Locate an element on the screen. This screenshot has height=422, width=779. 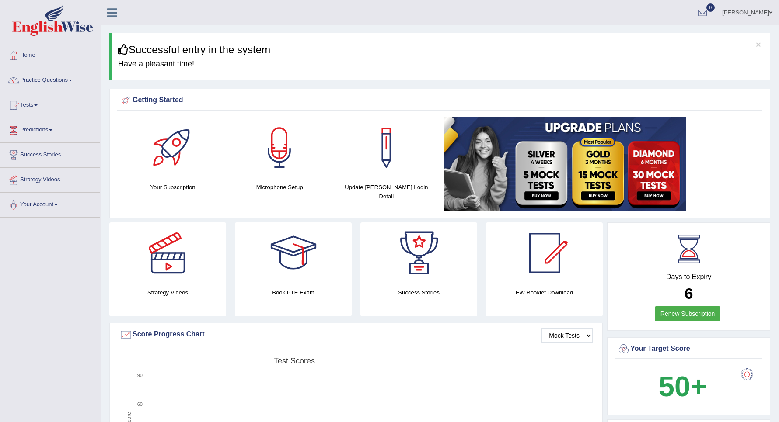
a: Your Account is located at coordinates (50, 204).